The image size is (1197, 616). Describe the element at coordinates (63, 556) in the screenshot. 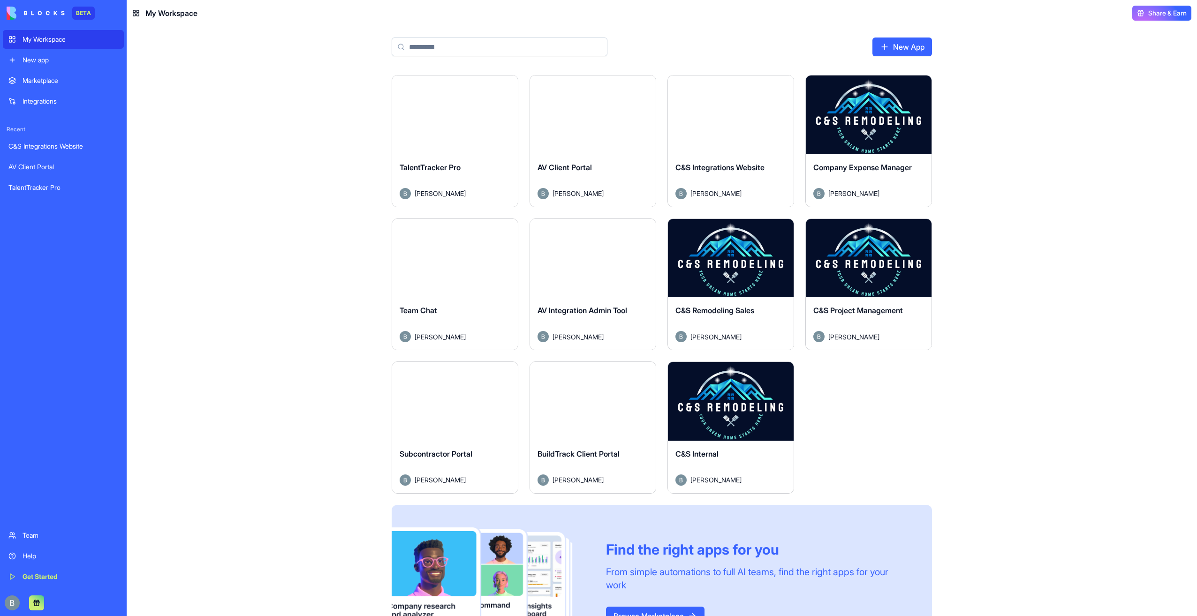

I see `a: Help` at that location.